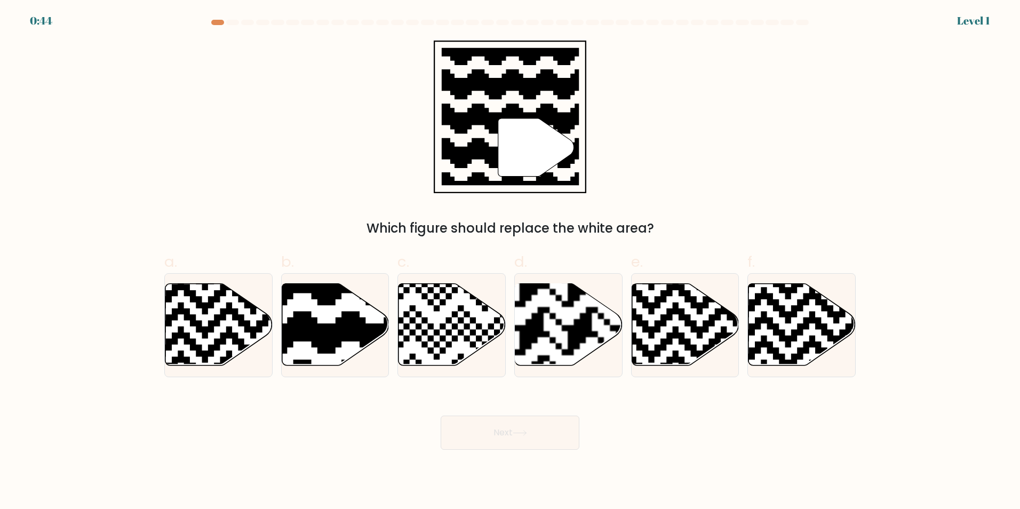 This screenshot has width=1020, height=509. What do you see at coordinates (287, 261) in the screenshot?
I see `span: b.` at bounding box center [287, 261].